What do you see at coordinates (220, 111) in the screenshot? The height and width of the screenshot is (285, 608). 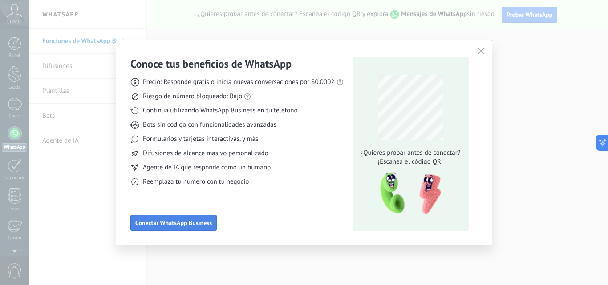 I see `span: Continúa utilizando WhatsApp Business en tu teléfono` at bounding box center [220, 111].